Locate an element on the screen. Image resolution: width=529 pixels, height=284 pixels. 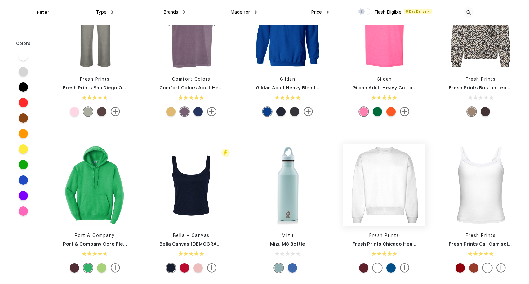
div: Safety Pink is located at coordinates (364, 112).